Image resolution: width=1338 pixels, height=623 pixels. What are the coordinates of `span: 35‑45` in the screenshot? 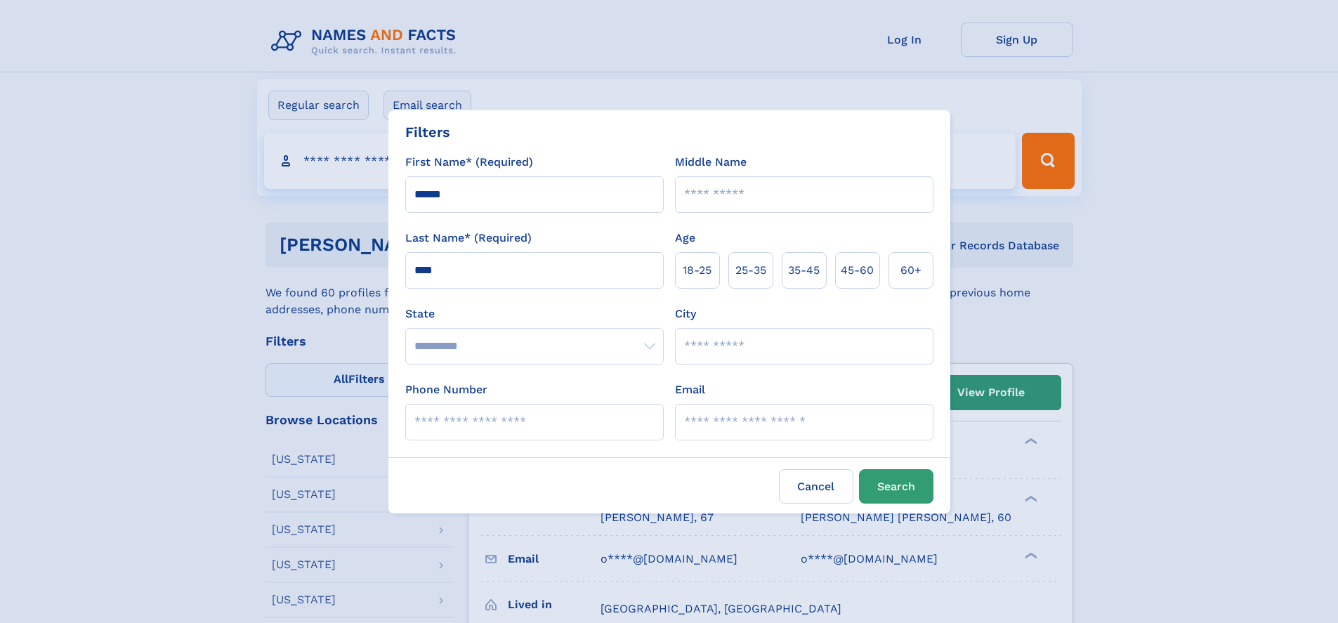 It's located at (803, 270).